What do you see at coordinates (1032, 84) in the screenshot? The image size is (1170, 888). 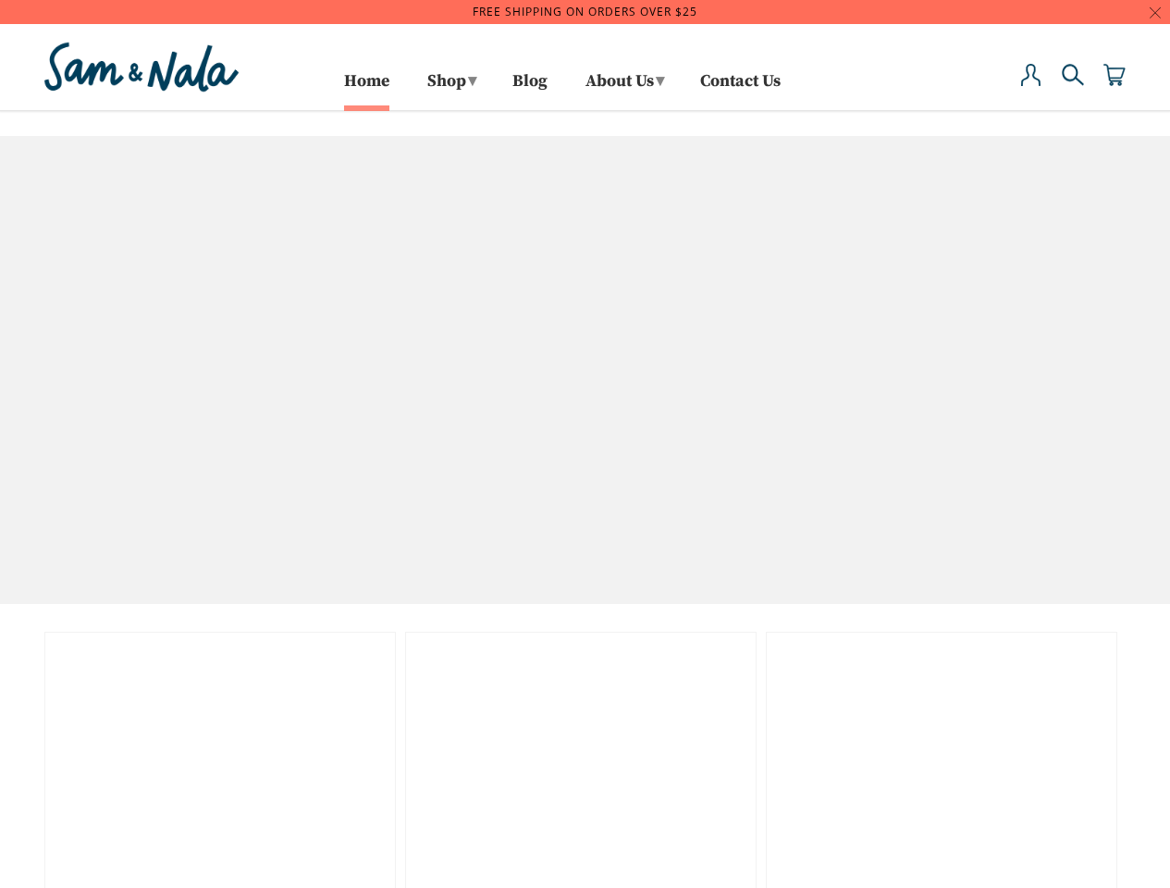 I see `a: My Account` at bounding box center [1032, 84].